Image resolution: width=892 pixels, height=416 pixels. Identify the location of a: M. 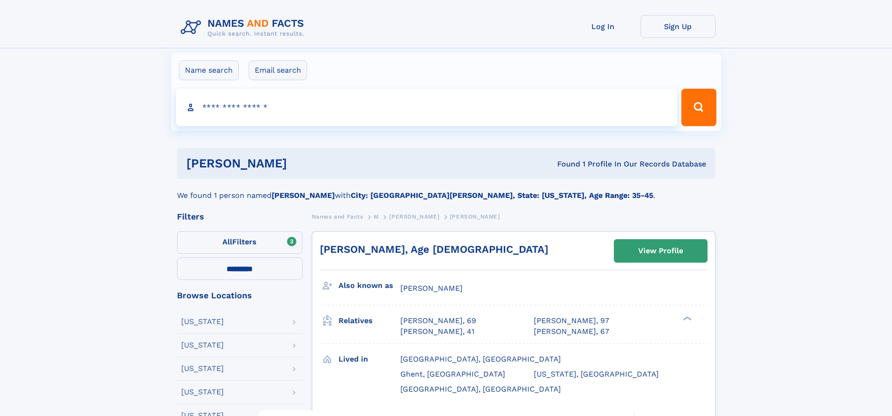
(376, 216).